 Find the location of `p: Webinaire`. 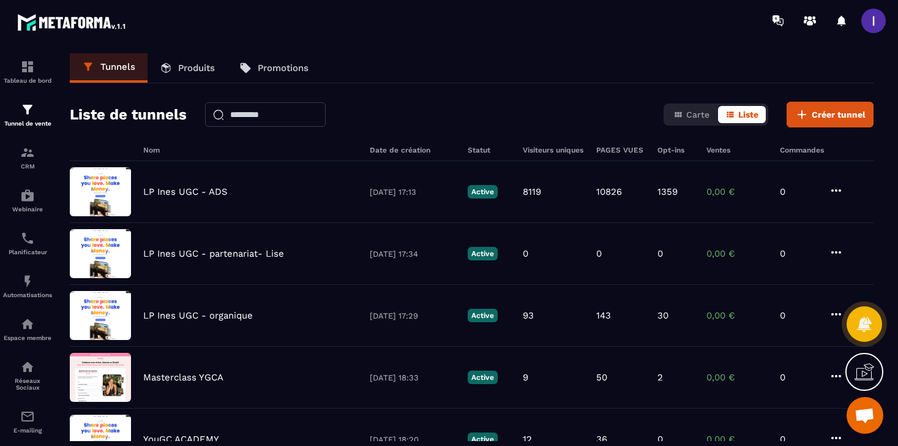

p: Webinaire is located at coordinates (28, 209).